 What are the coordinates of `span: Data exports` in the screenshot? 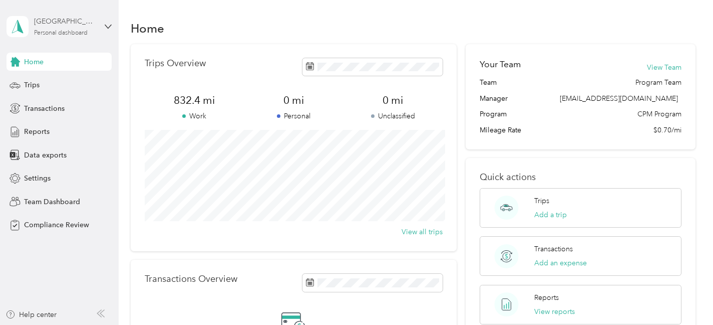 It's located at (45, 155).